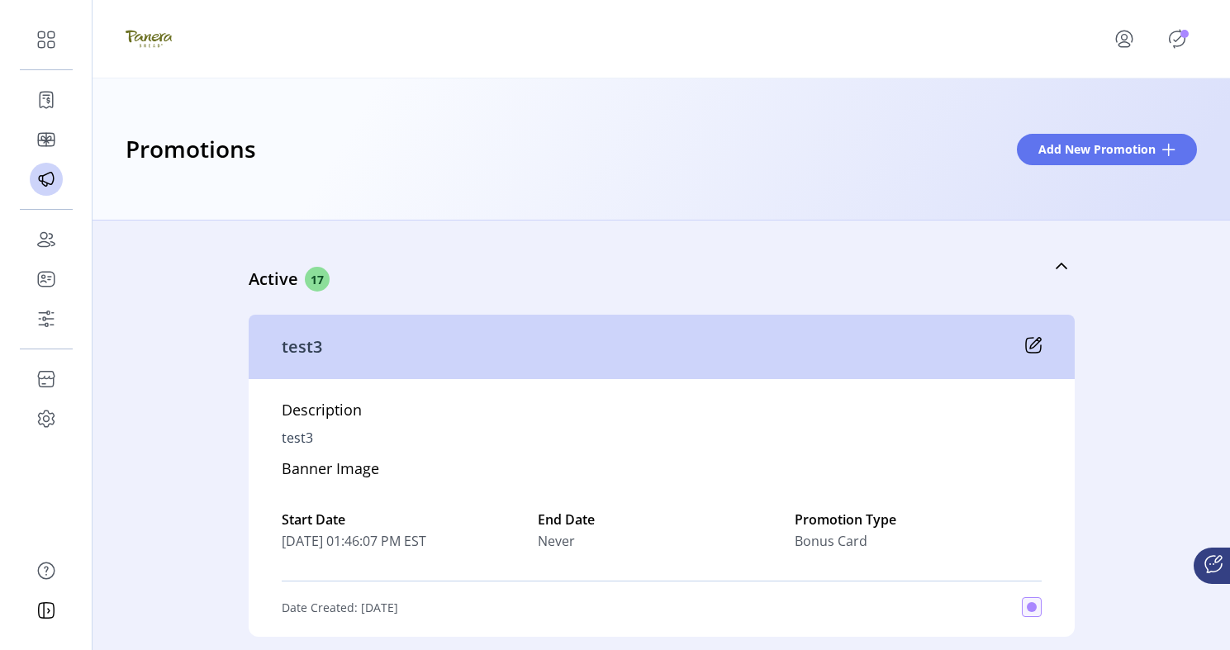  What do you see at coordinates (661, 519) in the screenshot?
I see `label: End Date` at bounding box center [661, 519].